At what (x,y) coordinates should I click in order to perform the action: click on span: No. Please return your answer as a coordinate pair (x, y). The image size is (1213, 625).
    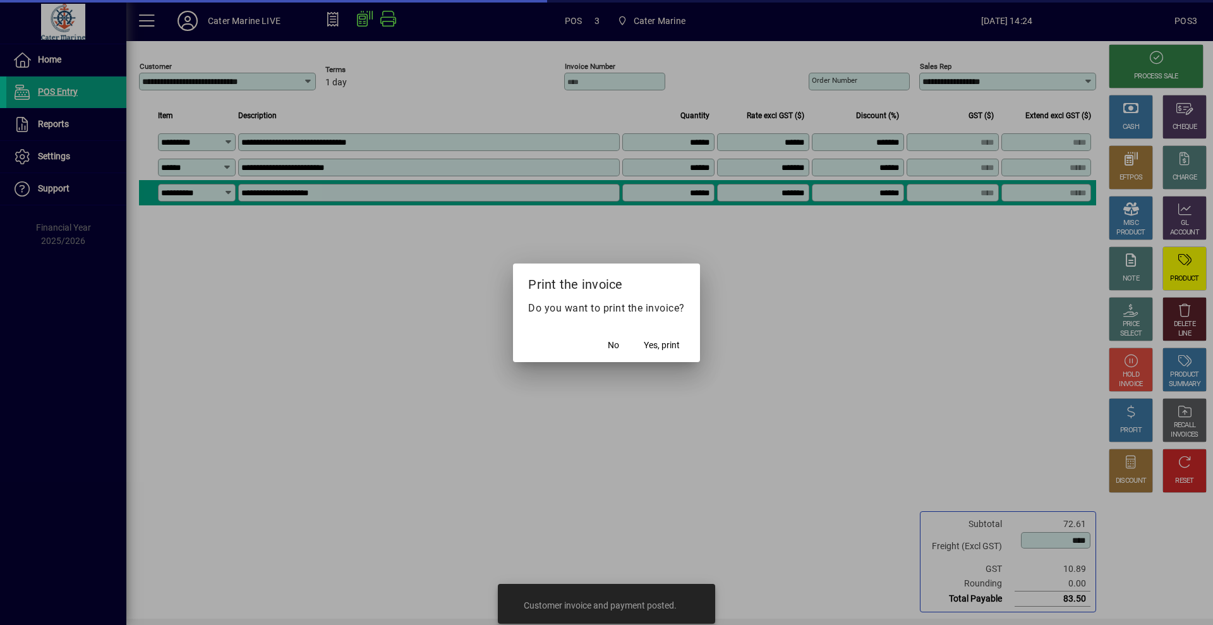
    Looking at the image, I should click on (613, 345).